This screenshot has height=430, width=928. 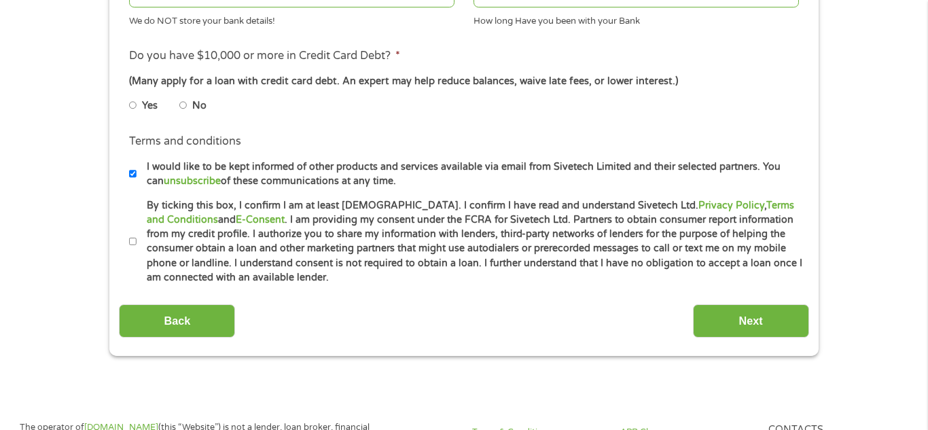 I want to click on label: Yes, so click(x=149, y=106).